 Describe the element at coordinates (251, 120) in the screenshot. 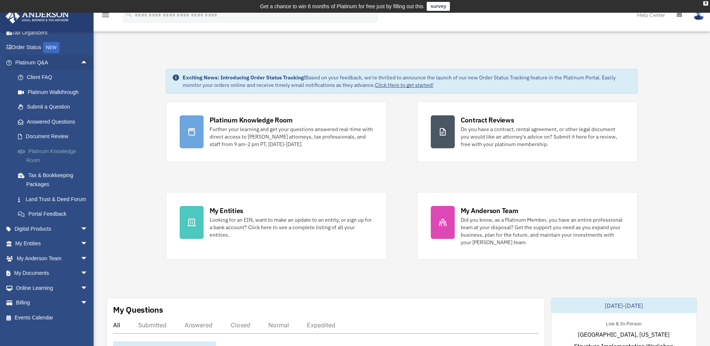

I see `div: Platinum Knowledge Room` at that location.